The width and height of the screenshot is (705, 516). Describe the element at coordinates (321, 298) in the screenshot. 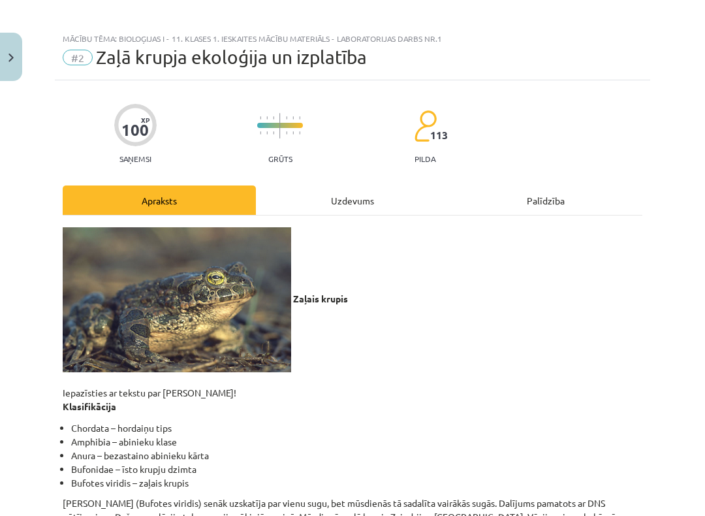

I see `b: Zaļais krupis` at that location.